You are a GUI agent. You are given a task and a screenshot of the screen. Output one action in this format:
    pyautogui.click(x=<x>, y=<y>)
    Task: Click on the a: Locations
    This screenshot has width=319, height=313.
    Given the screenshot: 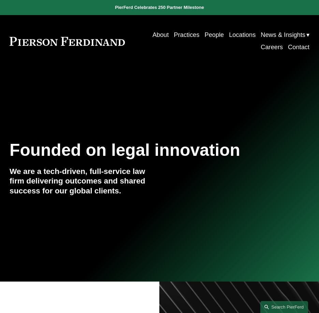 What is the action you would take?
    pyautogui.click(x=242, y=35)
    